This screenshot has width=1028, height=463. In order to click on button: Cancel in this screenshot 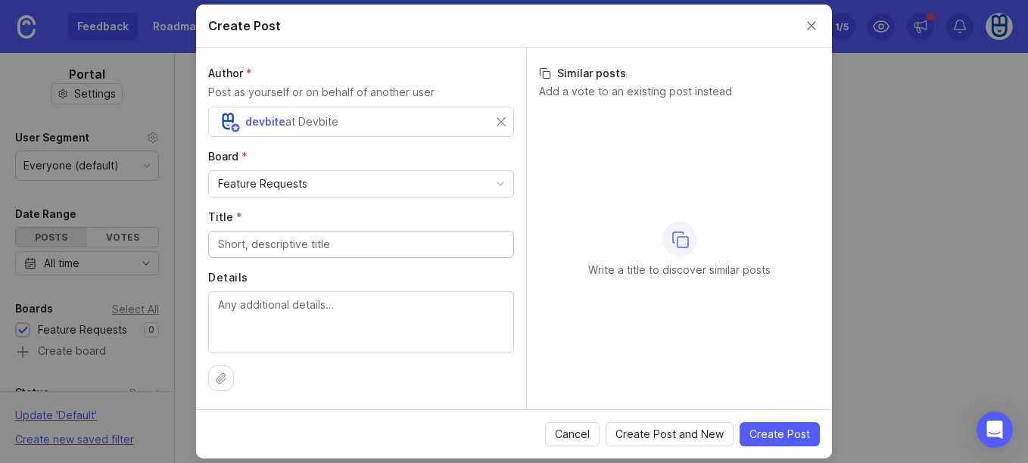, I will do `click(573, 435)`.